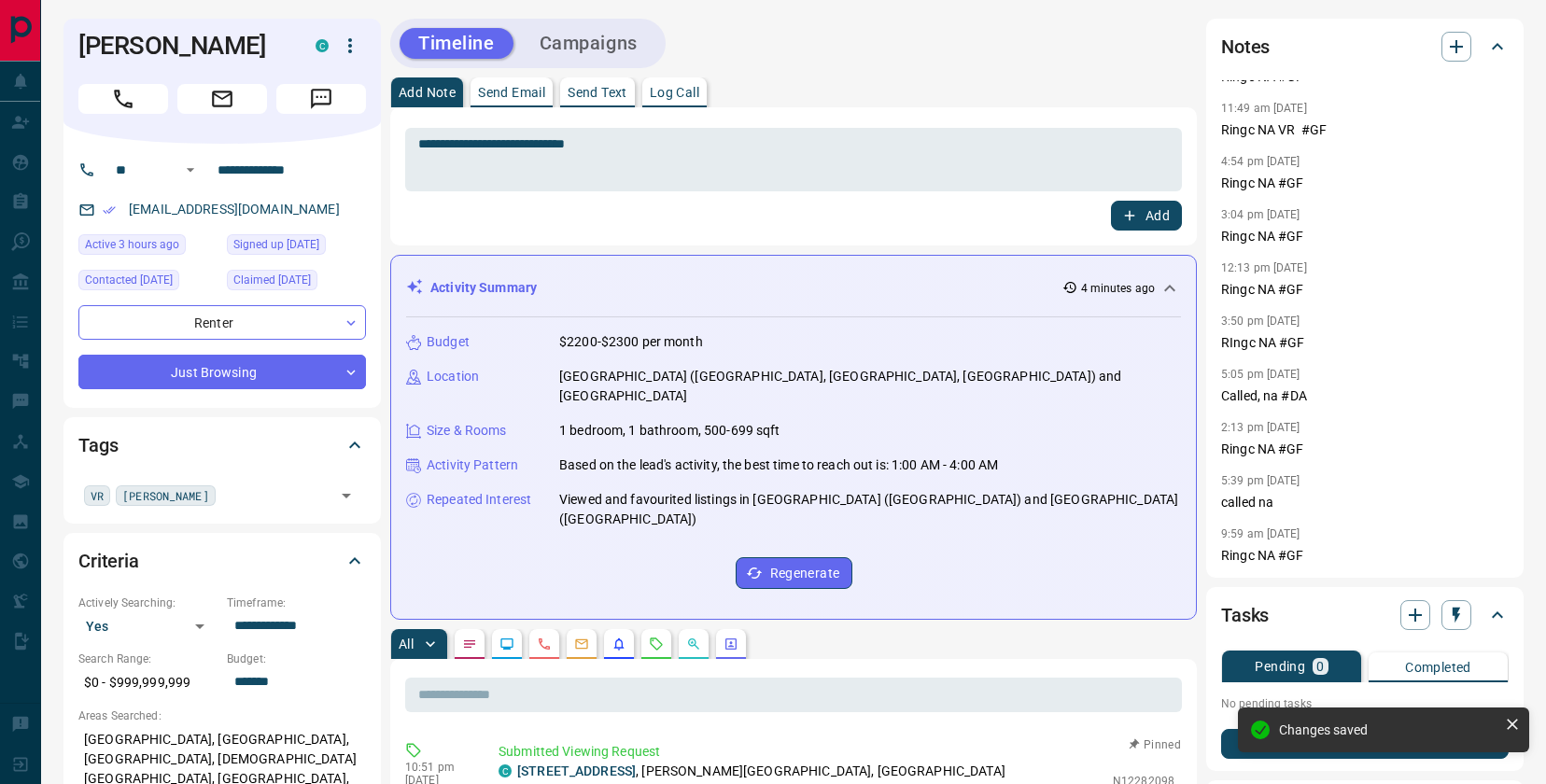 The height and width of the screenshot is (784, 1546). What do you see at coordinates (453, 376) in the screenshot?
I see `p: Location` at bounding box center [453, 376].